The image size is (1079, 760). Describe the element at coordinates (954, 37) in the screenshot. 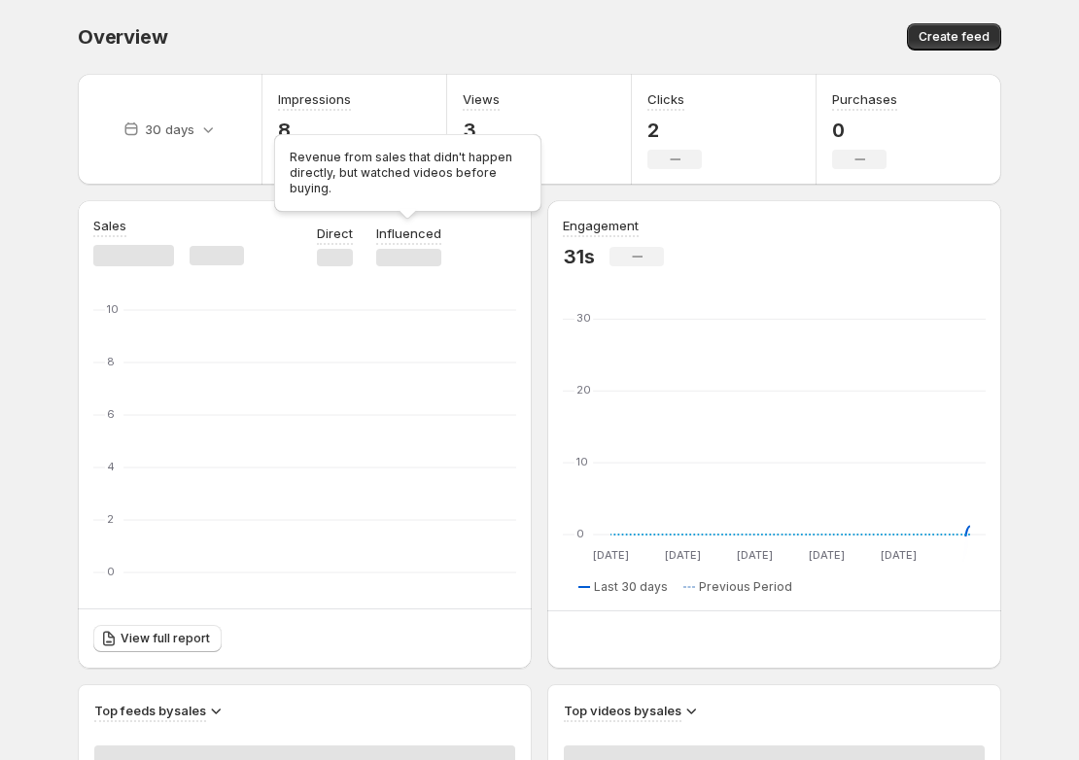

I see `span: Create feed` at that location.